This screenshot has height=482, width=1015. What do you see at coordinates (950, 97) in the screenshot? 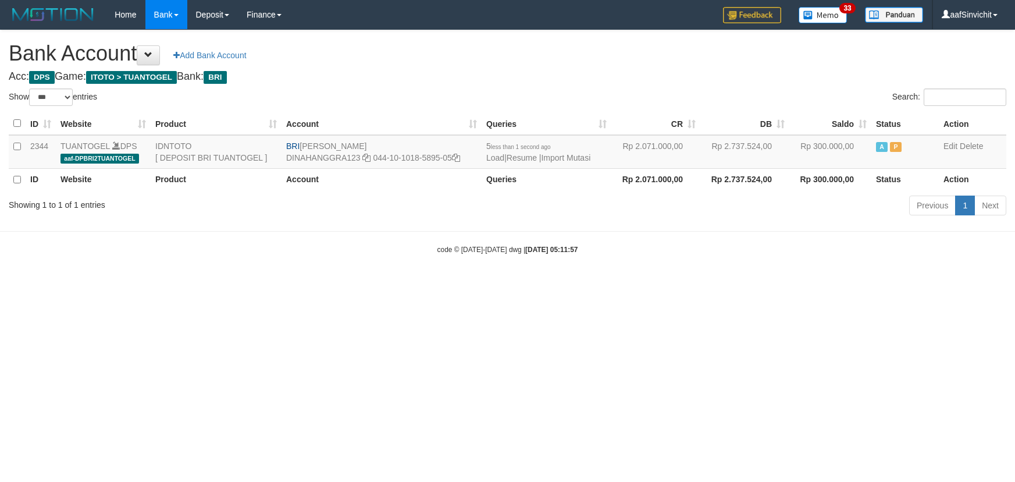
I see `label: Search:` at bounding box center [950, 97].